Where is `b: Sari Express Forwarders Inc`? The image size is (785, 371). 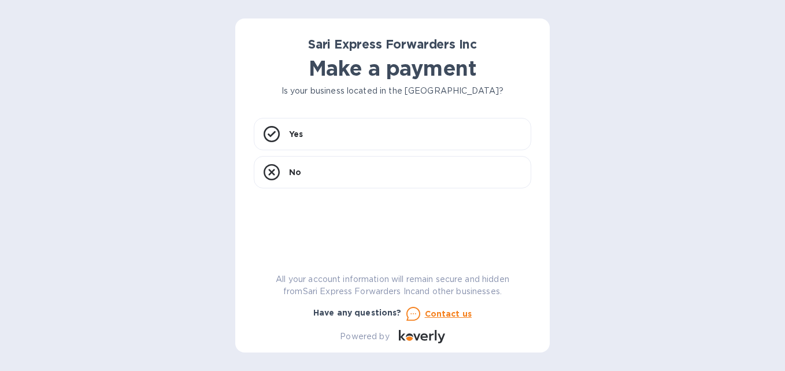
b: Sari Express Forwarders Inc is located at coordinates (392, 44).